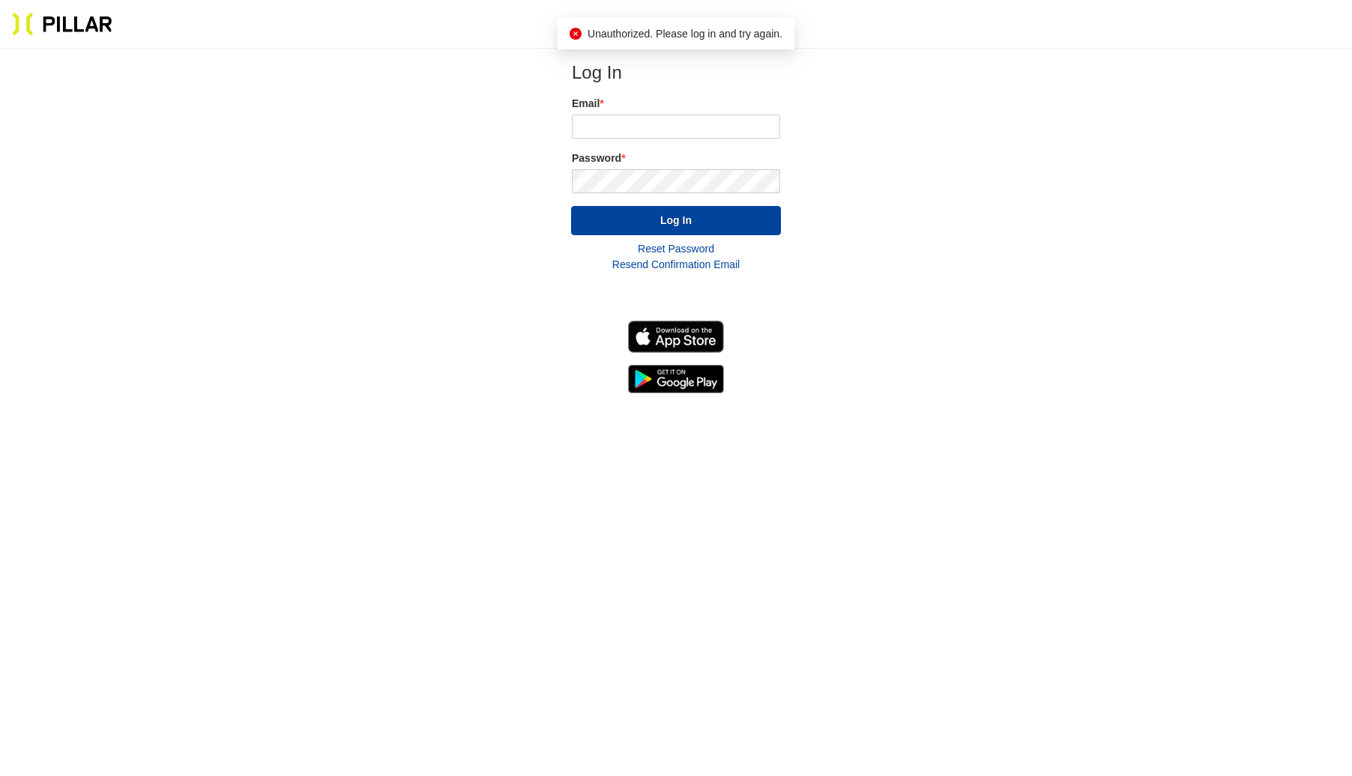 The height and width of the screenshot is (776, 1352). Describe the element at coordinates (676, 337) in the screenshot. I see `img: Download on the App Store` at that location.